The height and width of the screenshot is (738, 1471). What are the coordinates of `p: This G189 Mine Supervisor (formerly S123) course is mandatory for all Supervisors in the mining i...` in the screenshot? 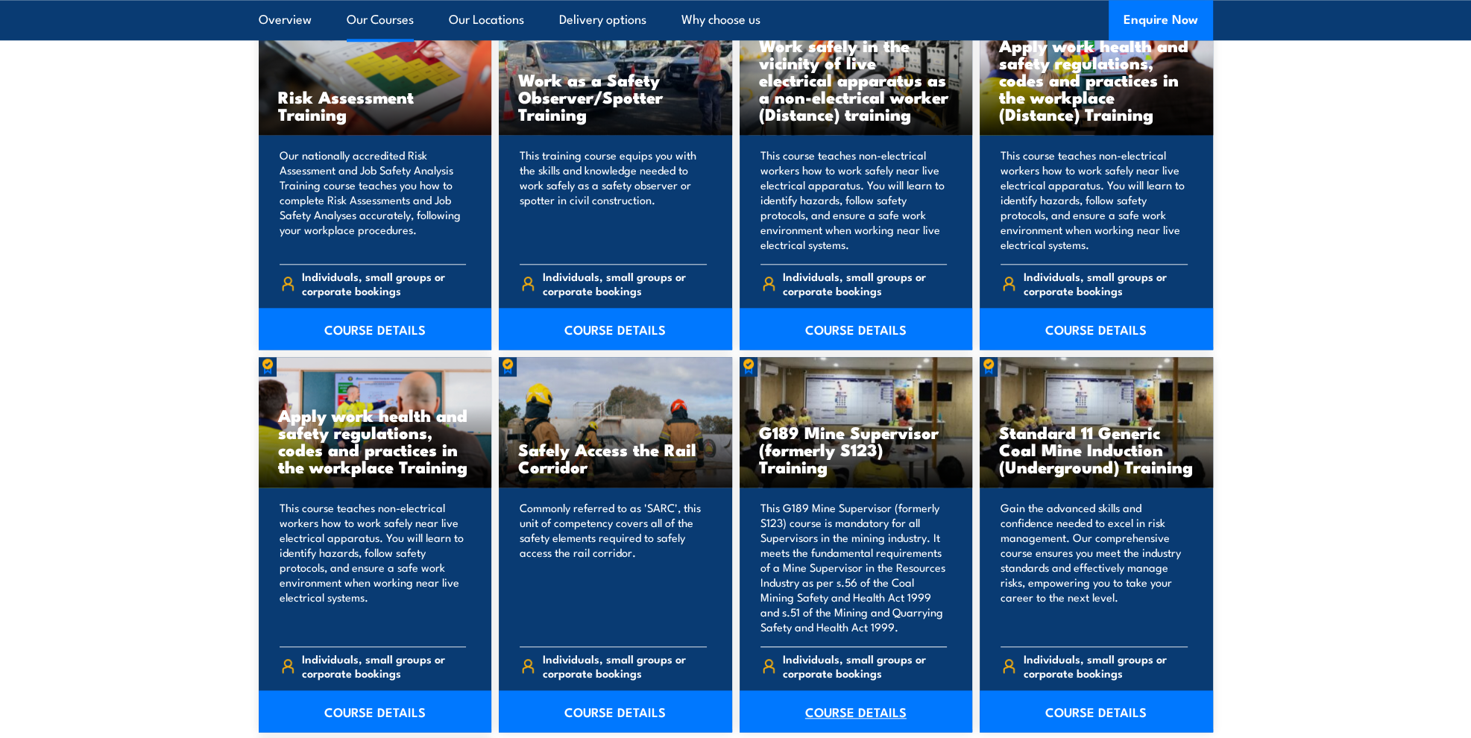 It's located at (854, 567).